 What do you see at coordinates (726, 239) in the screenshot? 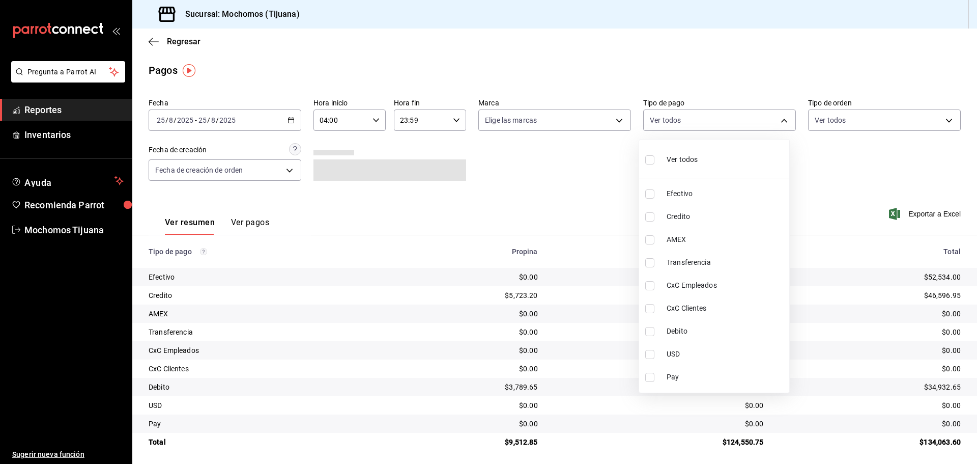
I see `span: AMEX` at bounding box center [726, 239].